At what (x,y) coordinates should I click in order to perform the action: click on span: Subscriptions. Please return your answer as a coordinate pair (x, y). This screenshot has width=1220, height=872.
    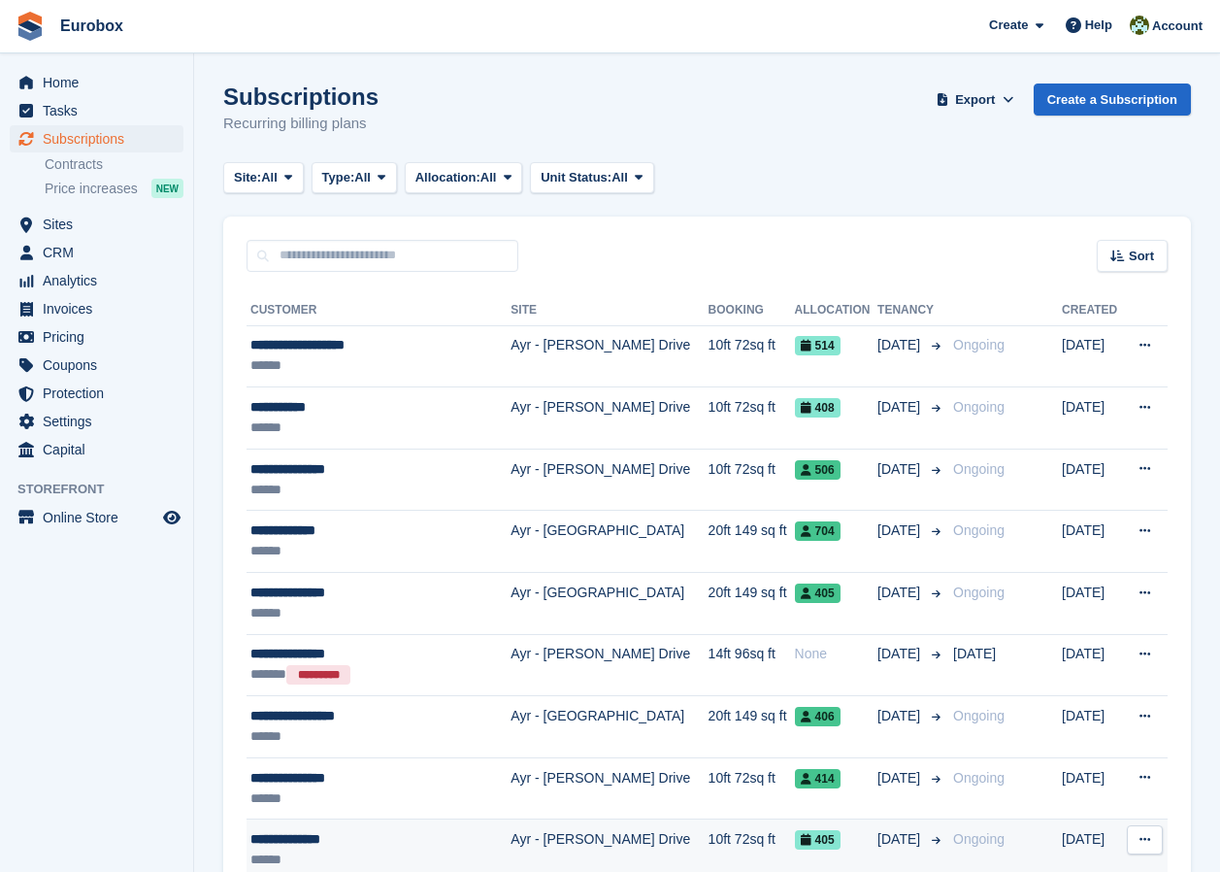
    Looking at the image, I should click on (101, 139).